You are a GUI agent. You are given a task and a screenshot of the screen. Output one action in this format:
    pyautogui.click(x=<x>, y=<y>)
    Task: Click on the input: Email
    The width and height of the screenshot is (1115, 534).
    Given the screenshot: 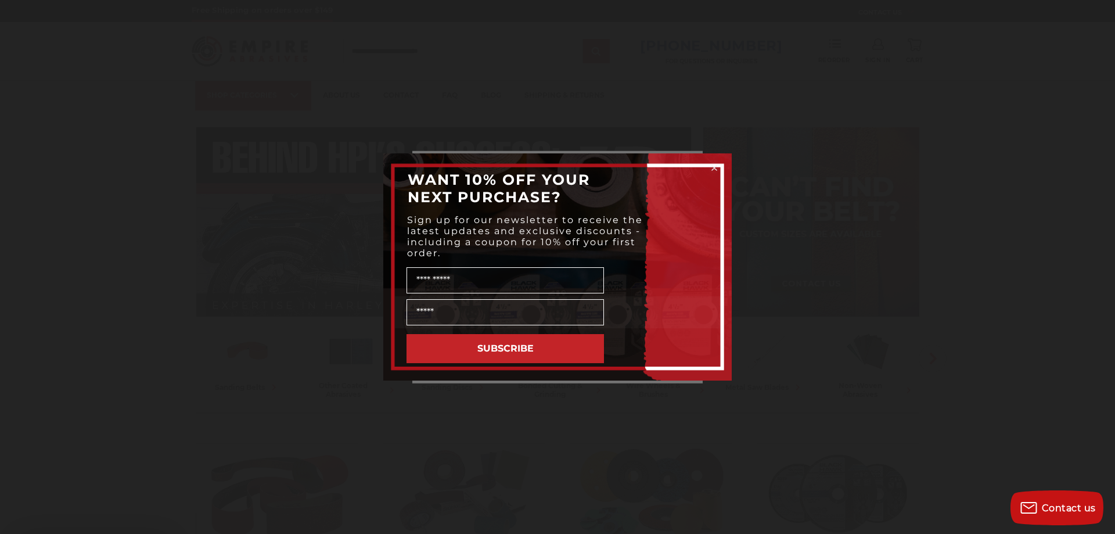 What is the action you would take?
    pyautogui.click(x=505, y=312)
    